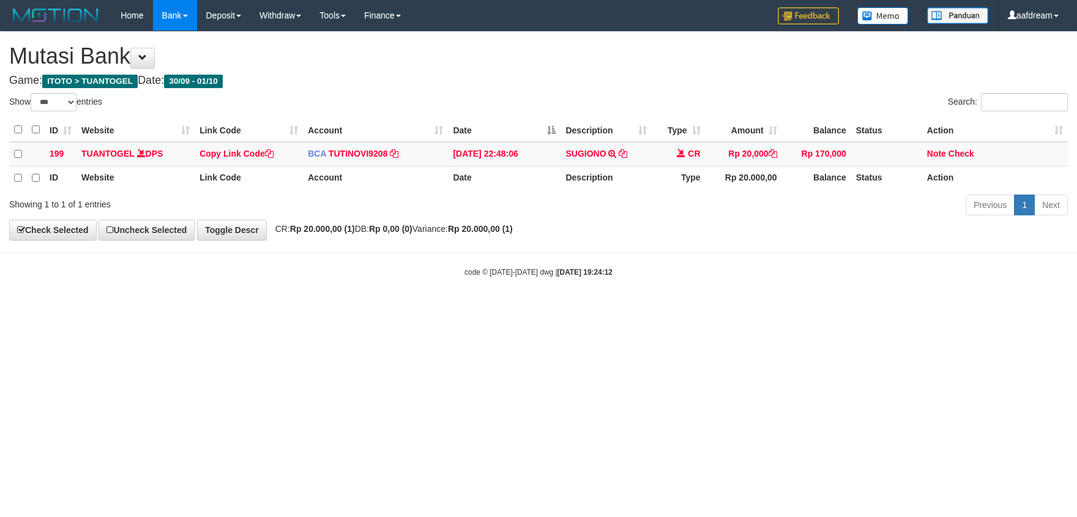 Image resolution: width=1077 pixels, height=517 pixels. What do you see at coordinates (193, 81) in the screenshot?
I see `span: 30/09 - 01/10` at bounding box center [193, 81].